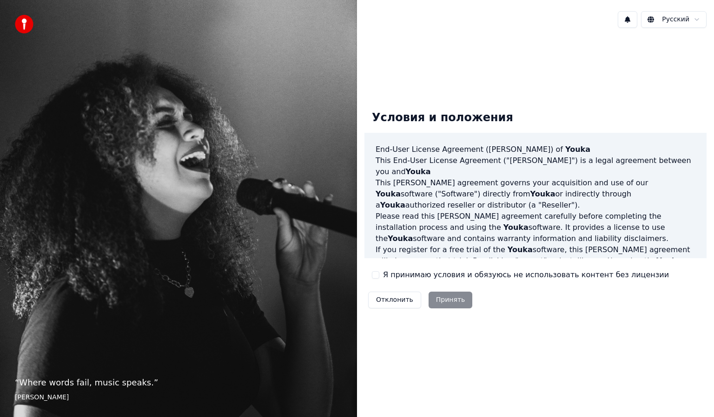 The height and width of the screenshot is (417, 714). I want to click on p: “ Where words fail, music speaks. ”, so click(179, 383).